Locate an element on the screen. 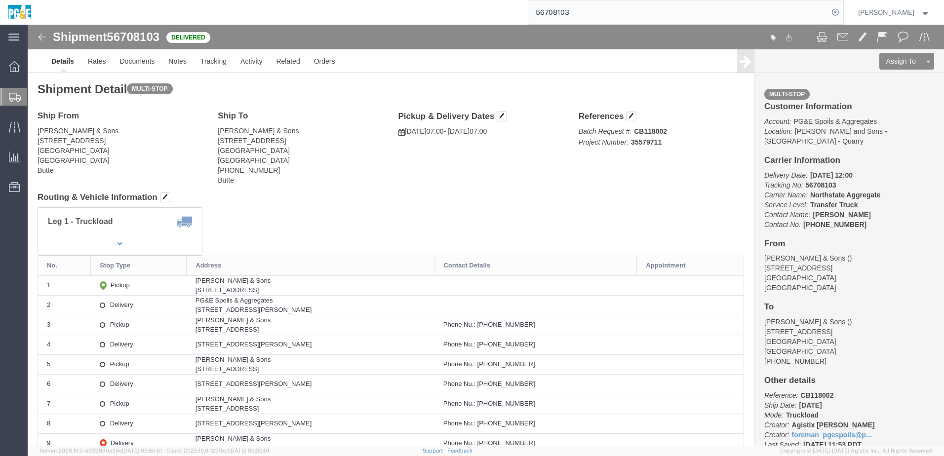  span: Evelyn Angel is located at coordinates (886, 12).